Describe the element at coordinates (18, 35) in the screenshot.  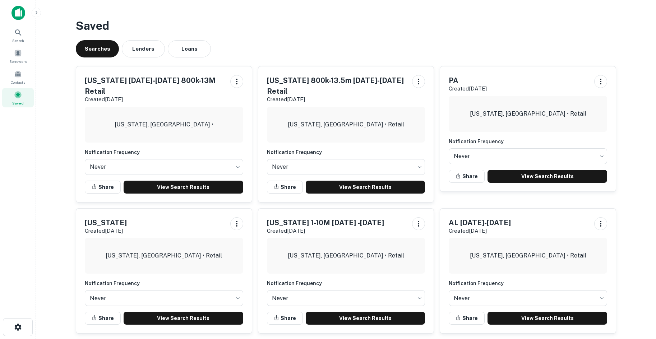
I see `div: Search` at that location.